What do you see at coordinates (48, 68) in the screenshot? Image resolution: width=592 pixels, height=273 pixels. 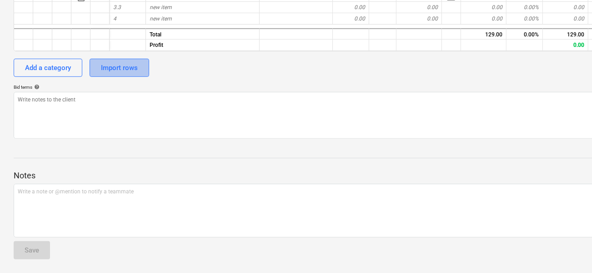 I see `div: Add a category` at bounding box center [48, 68].